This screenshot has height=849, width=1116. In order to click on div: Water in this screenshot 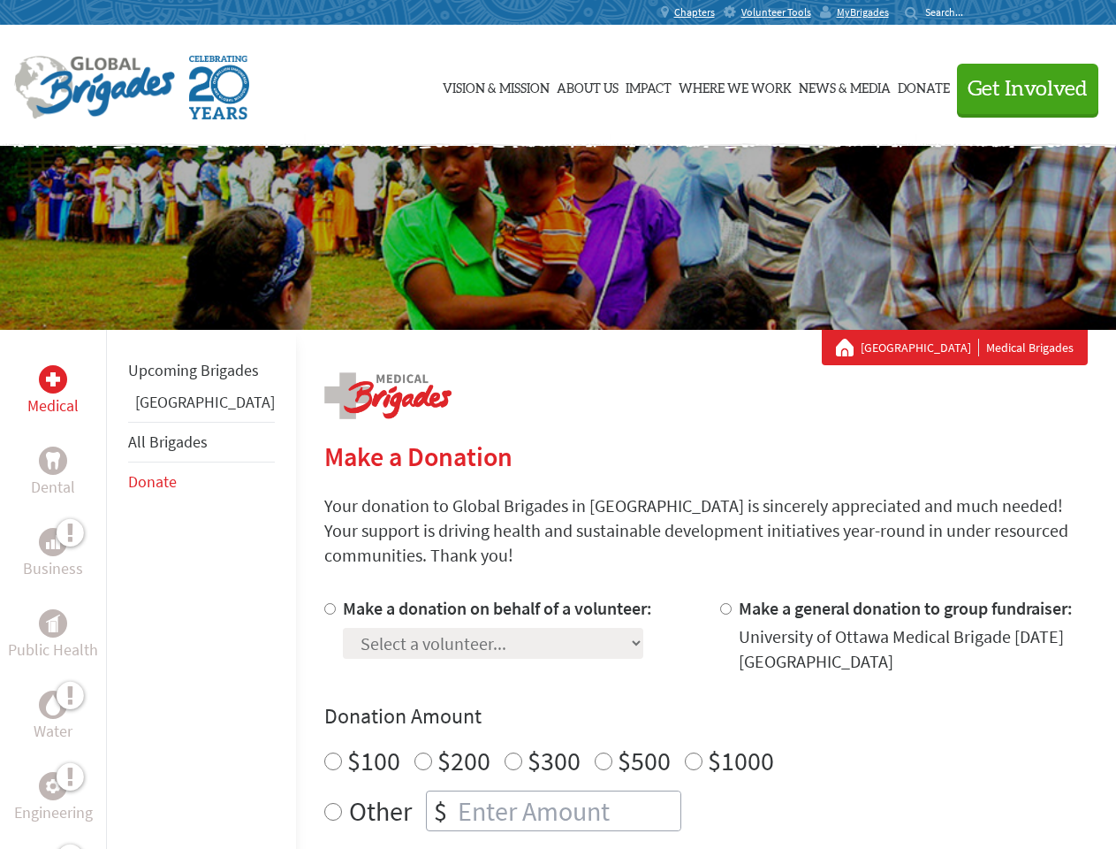, I will do `click(53, 704)`.